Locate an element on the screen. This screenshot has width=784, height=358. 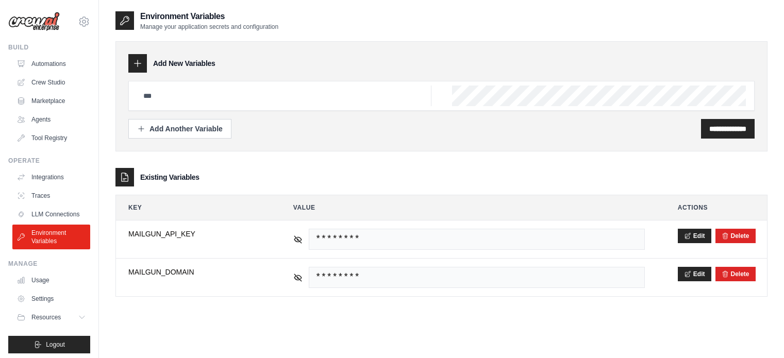
div: Add Another Variable is located at coordinates (180, 129).